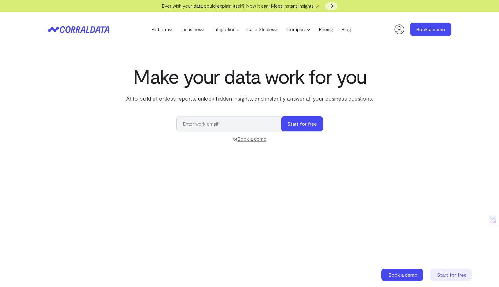 This screenshot has width=499, height=287. I want to click on div: or, so click(250, 139).